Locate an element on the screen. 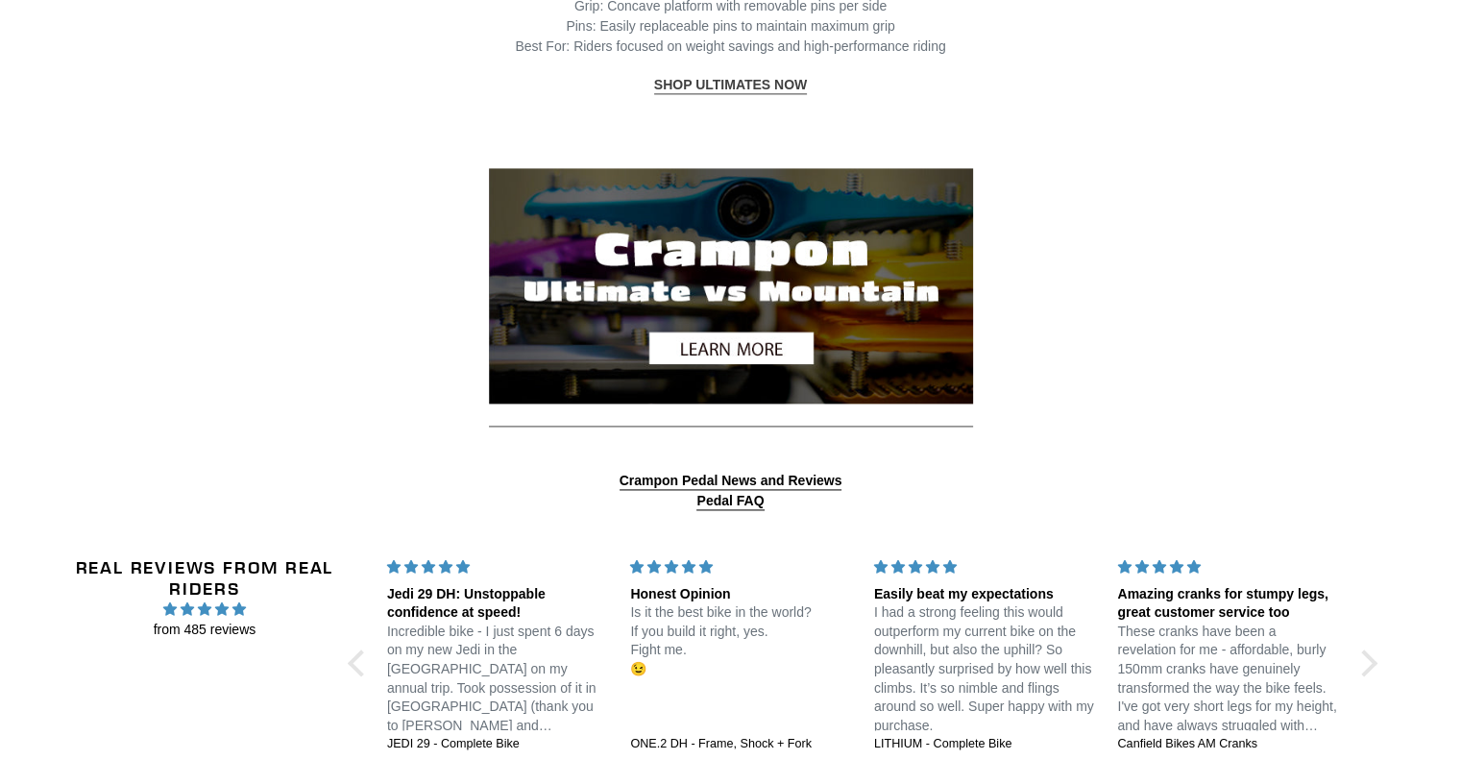 The width and height of the screenshot is (1461, 760). div: Jedi 29 DH: Unstoppable confidence at speed! is located at coordinates (497, 603).